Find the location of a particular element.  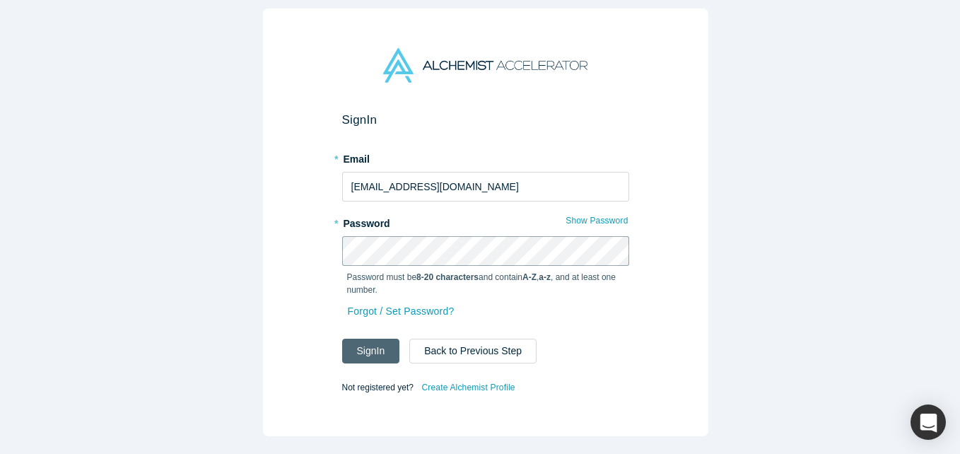

span: Not registered yet? is located at coordinates (377, 387).